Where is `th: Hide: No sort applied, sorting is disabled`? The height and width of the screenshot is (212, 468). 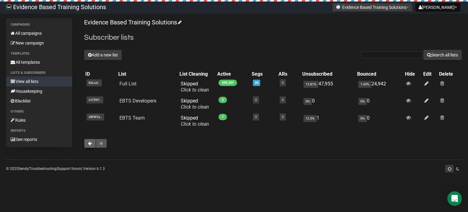
th: Hide: No sort applied, sorting is disabled is located at coordinates (413, 74).